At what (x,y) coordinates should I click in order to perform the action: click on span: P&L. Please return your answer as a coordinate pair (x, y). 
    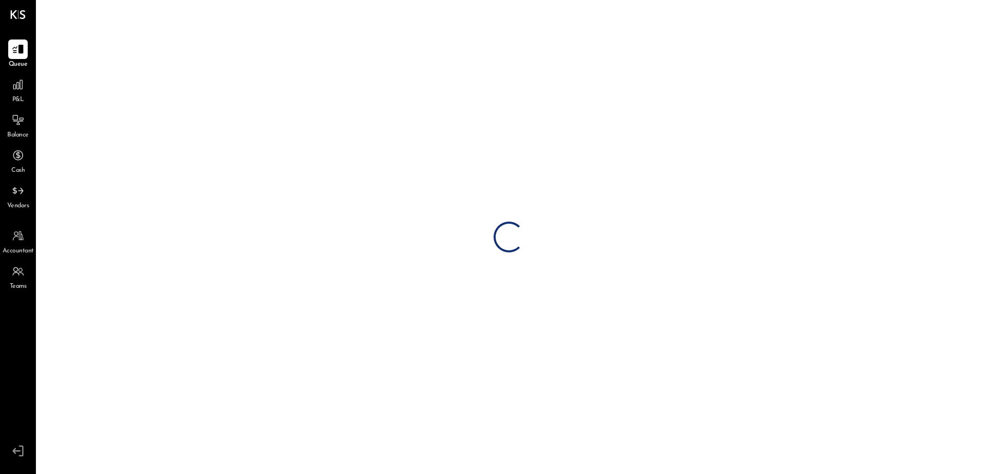
    Looking at the image, I should click on (18, 100).